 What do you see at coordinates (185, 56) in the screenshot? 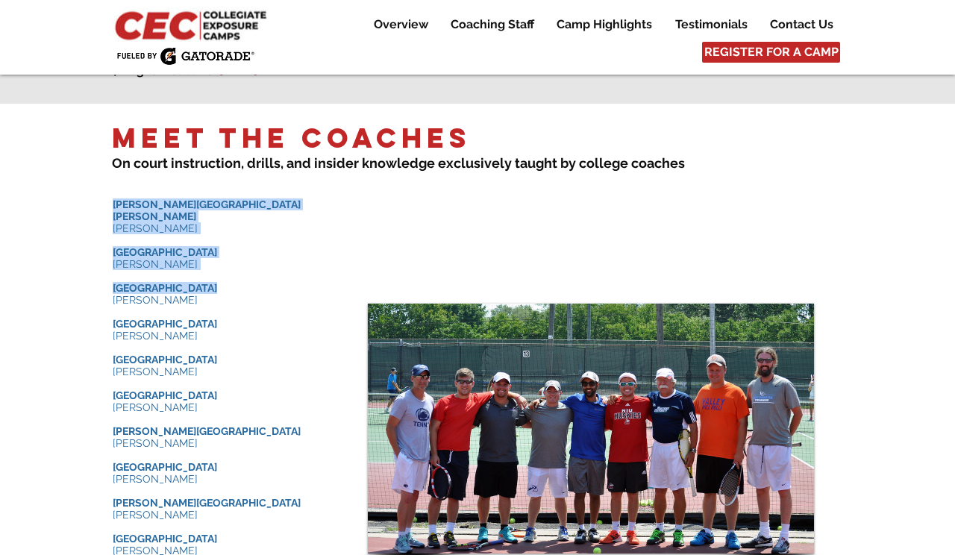
I see `img: Fueled by Gatorade.png` at bounding box center [185, 56].